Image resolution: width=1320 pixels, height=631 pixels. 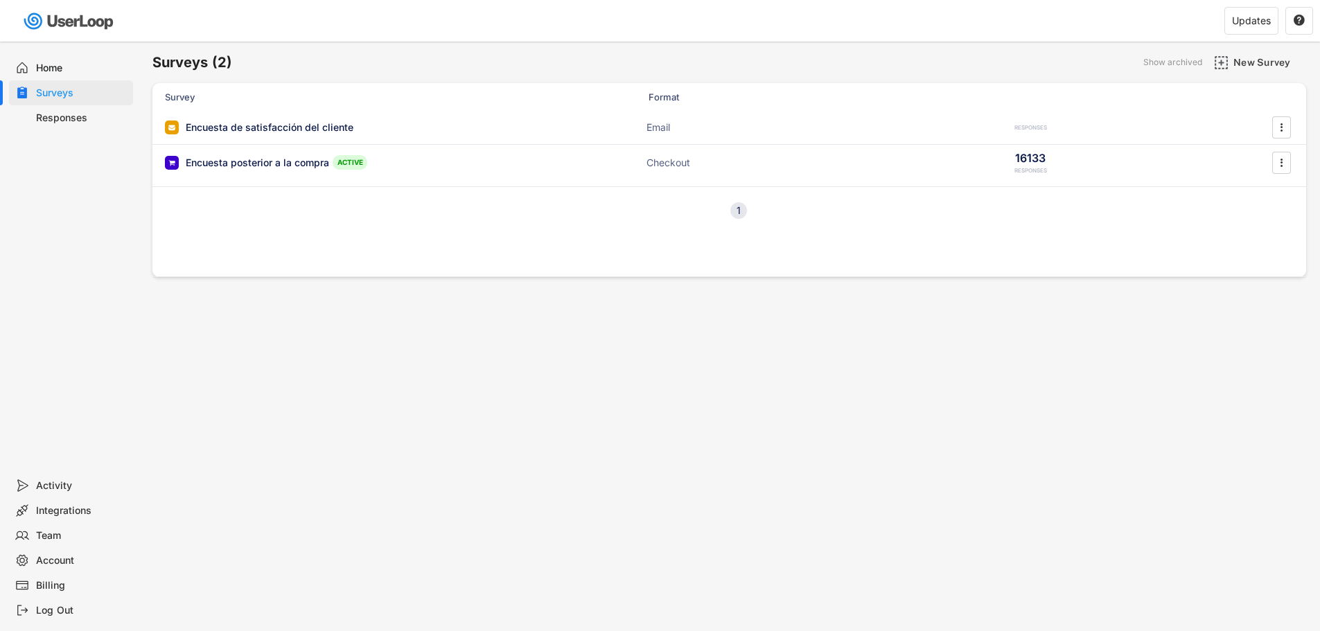 I want to click on div: Surveys, so click(x=82, y=93).